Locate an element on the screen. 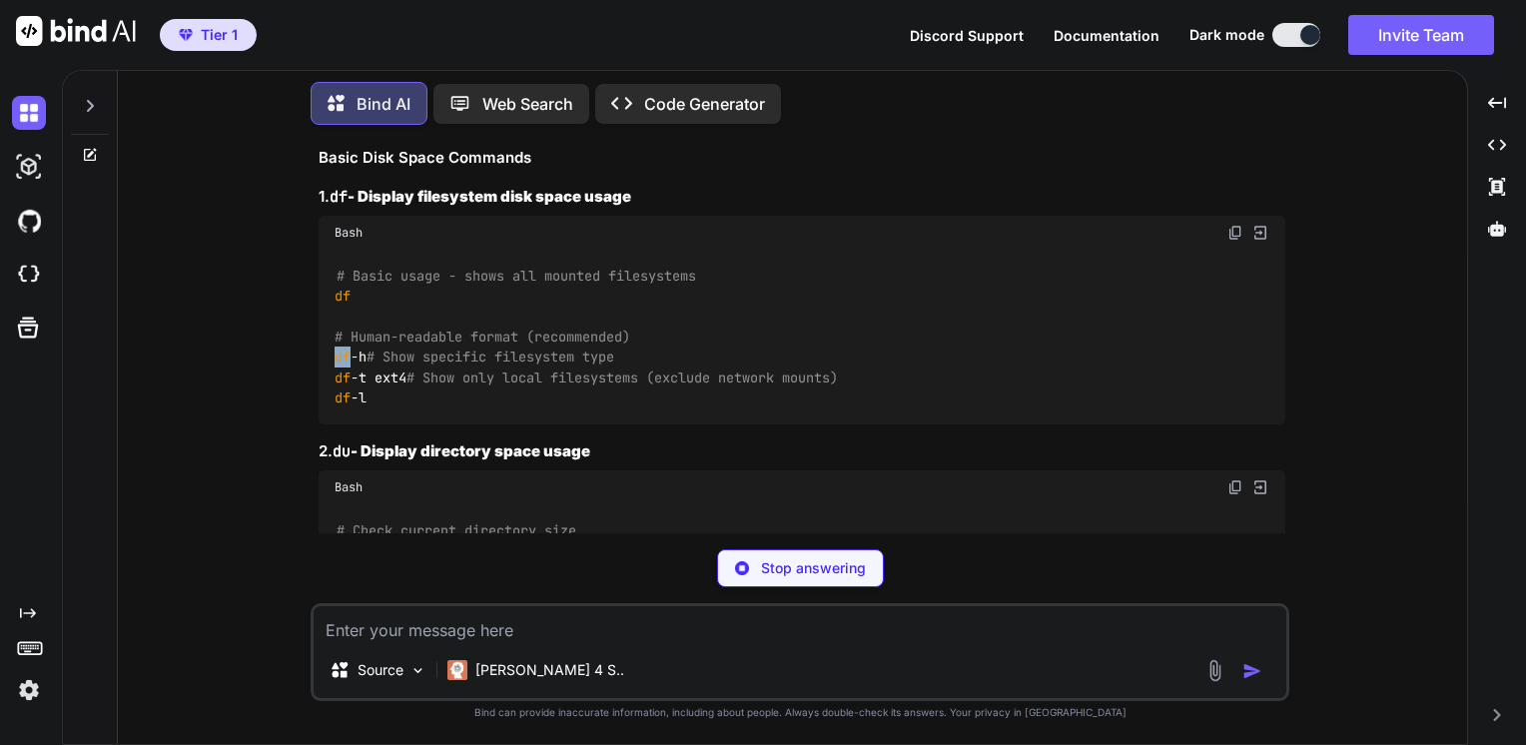 Image resolution: width=1526 pixels, height=745 pixels. span: # Check current directory size is located at coordinates (457, 530).